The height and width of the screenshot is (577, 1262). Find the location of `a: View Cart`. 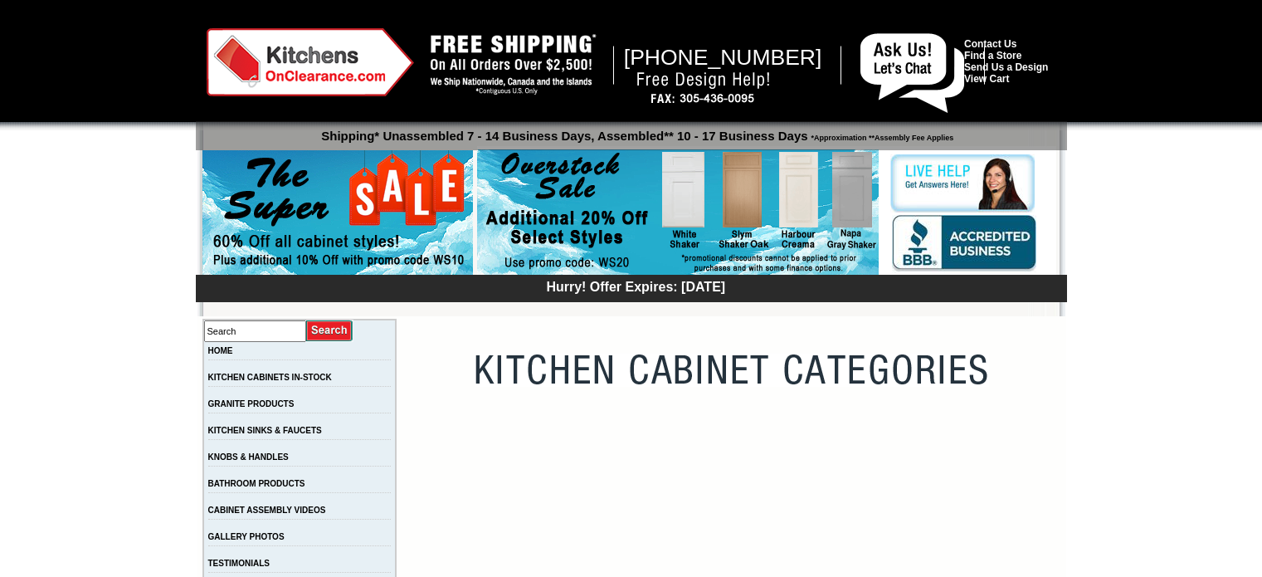

a: View Cart is located at coordinates (987, 79).